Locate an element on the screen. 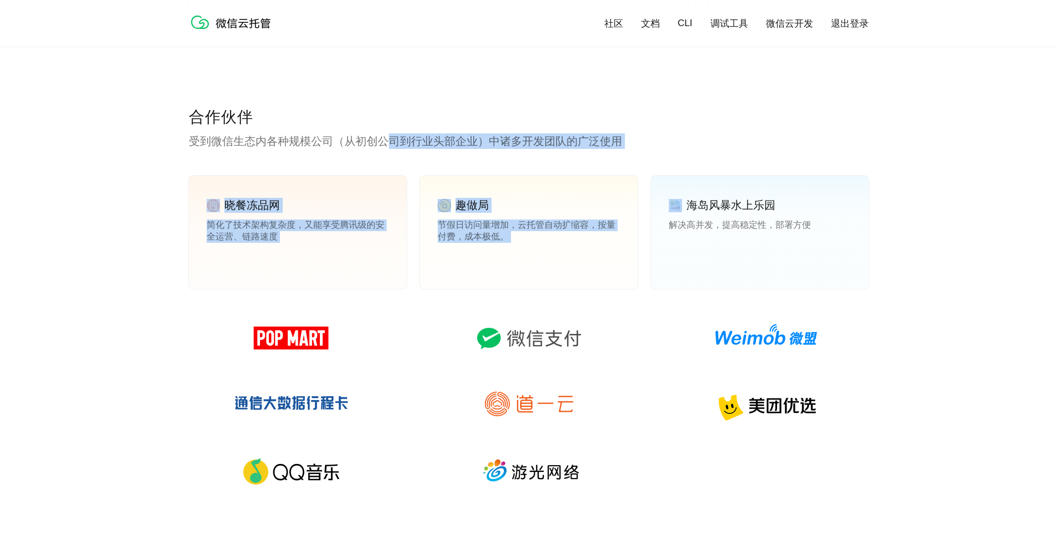  a: CLI is located at coordinates (685, 23).